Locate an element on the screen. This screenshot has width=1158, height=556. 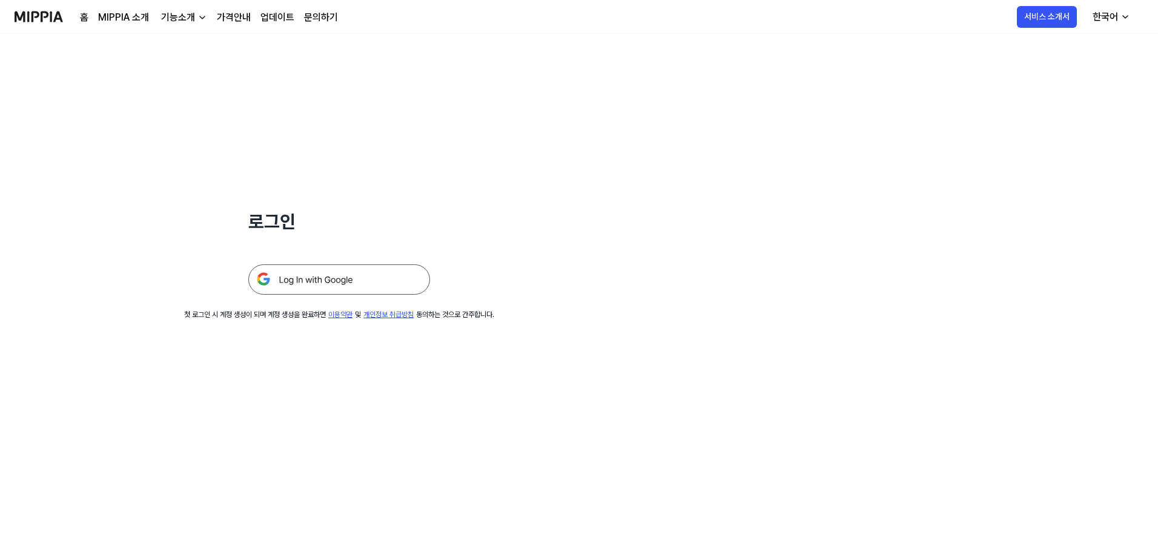
a: 서비스 소개서 is located at coordinates (1046, 17).